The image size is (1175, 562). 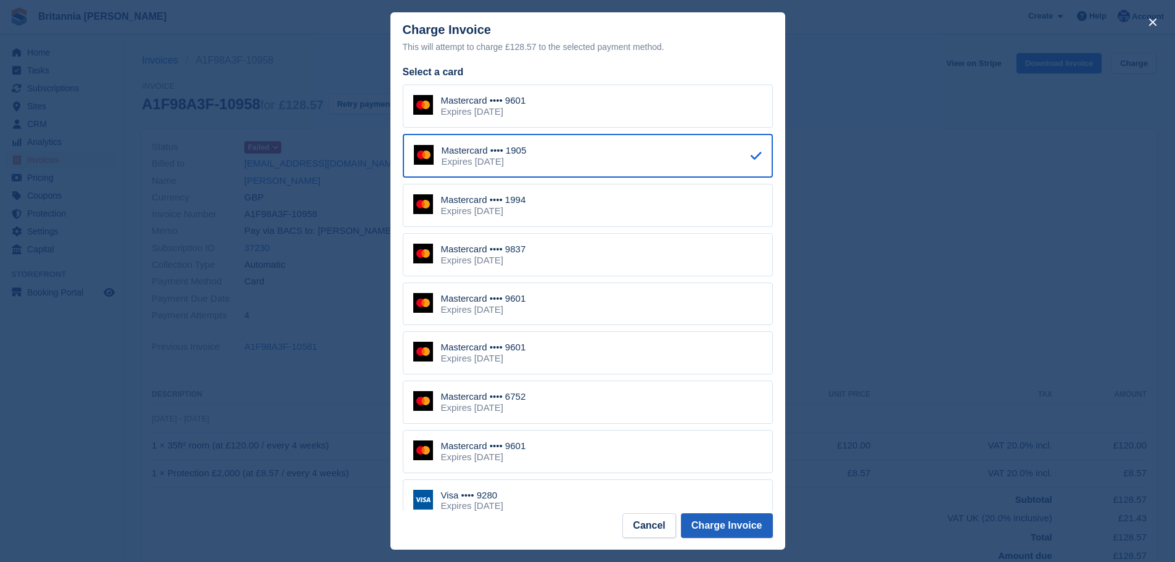 I want to click on div: Visa •••• 9280, so click(x=472, y=495).